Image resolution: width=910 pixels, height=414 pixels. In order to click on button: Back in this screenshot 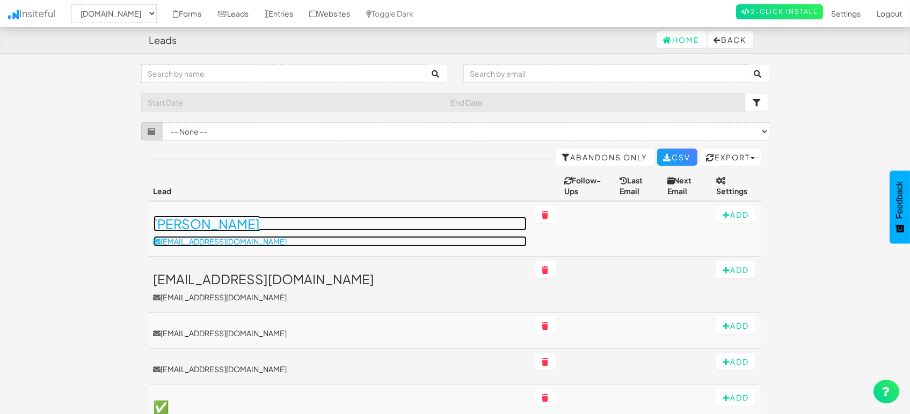, I will do `click(730, 40)`.